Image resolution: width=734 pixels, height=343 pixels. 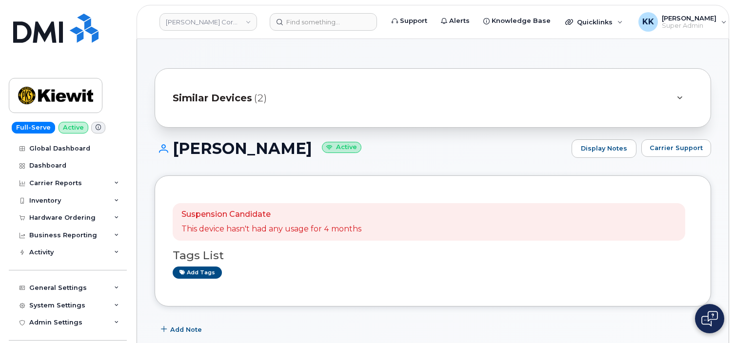 What do you see at coordinates (433, 256) in the screenshot?
I see `h3: Tags List` at bounding box center [433, 256].